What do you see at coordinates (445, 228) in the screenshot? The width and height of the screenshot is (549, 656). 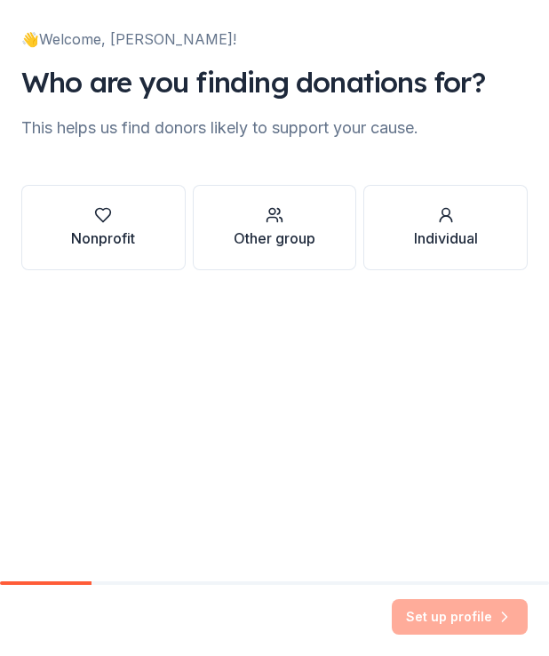 I see `button: Individual` at bounding box center [445, 228].